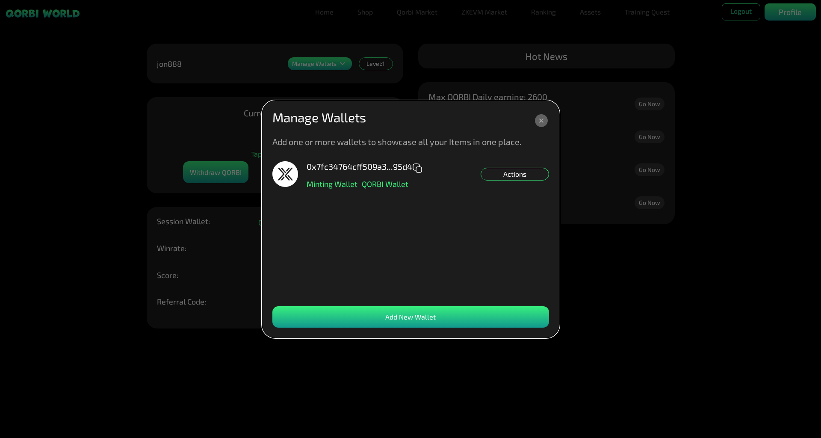  What do you see at coordinates (364, 166) in the screenshot?
I see `p: 0x7fc34764cff509a3...95d4` at bounding box center [364, 166].